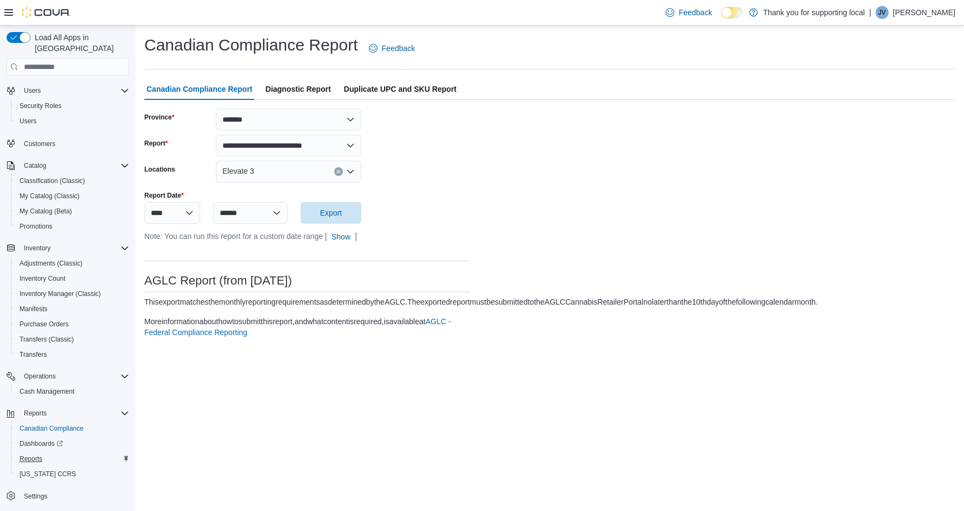 This screenshot has width=964, height=511. What do you see at coordinates (72, 196) in the screenshot?
I see `button: My Catalog (Classic)` at bounding box center [72, 196].